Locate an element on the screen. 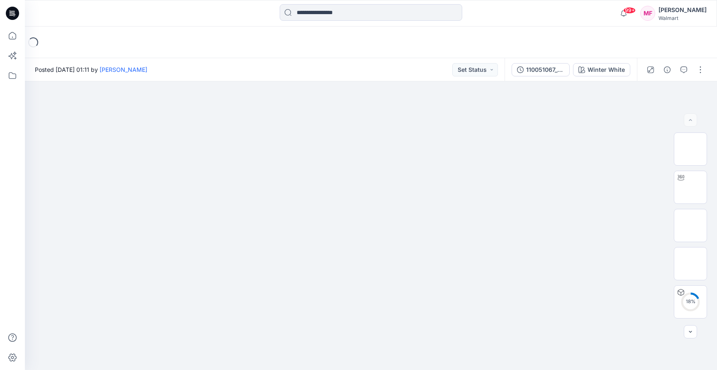 The width and height of the screenshot is (717, 370). div: MF is located at coordinates (648, 13).